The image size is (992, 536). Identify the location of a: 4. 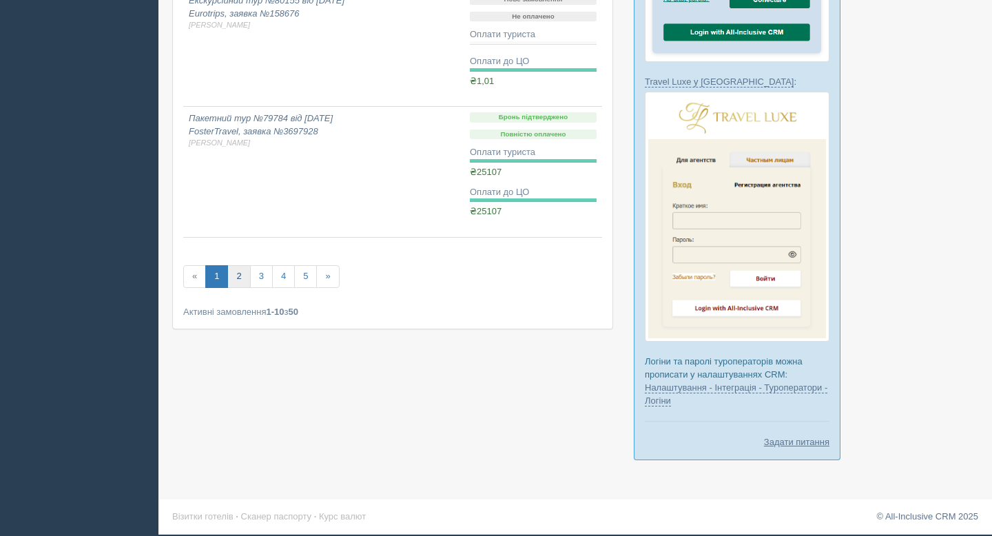
(283, 276).